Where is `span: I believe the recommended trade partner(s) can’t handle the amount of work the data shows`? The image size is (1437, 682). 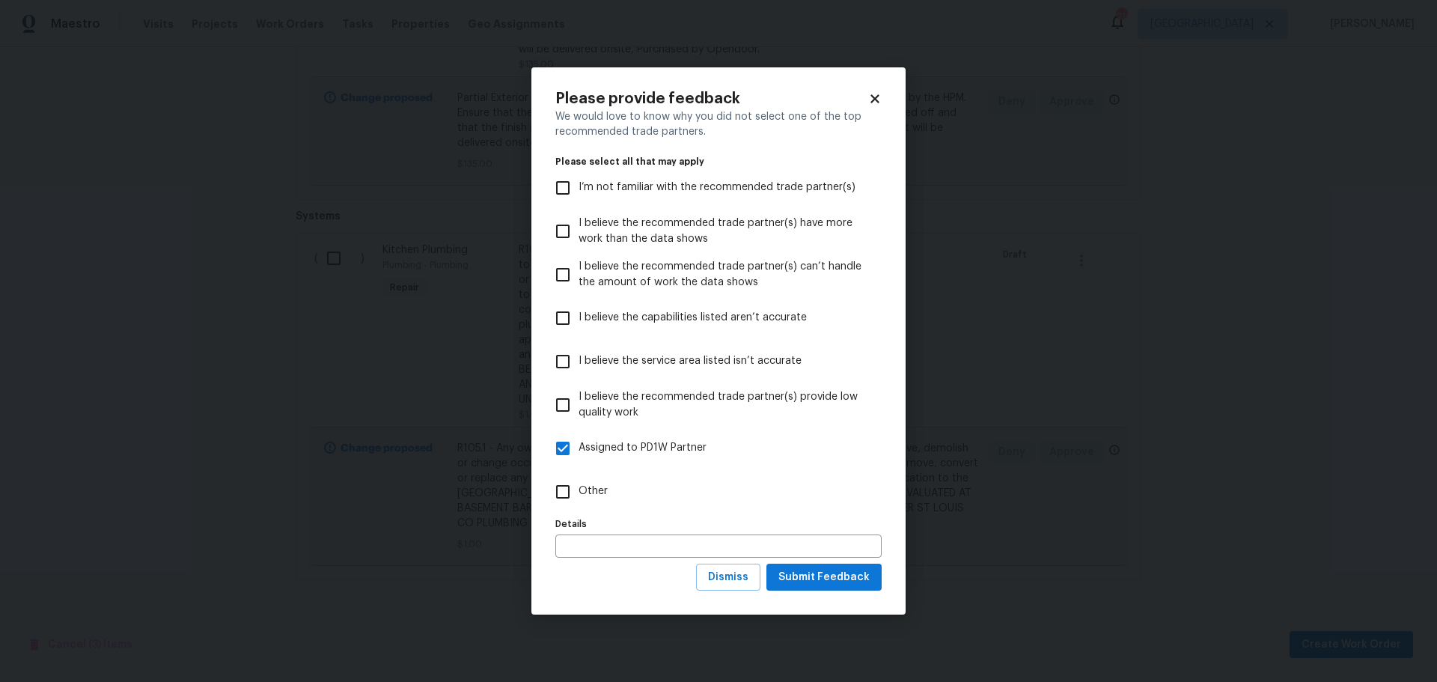
span: I believe the recommended trade partner(s) can’t handle the amount of work the data shows is located at coordinates (724, 275).